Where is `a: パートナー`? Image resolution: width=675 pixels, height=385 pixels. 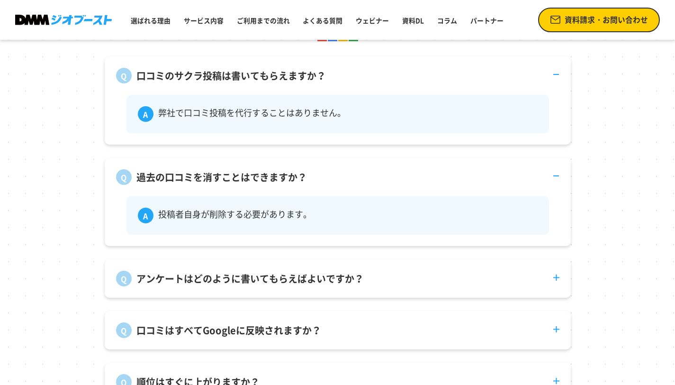 a: パートナー is located at coordinates (487, 20).